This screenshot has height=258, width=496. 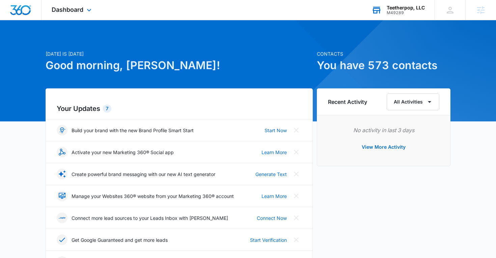 What do you see at coordinates (179, 109) in the screenshot?
I see `h2: Your Updates` at bounding box center [179, 109].